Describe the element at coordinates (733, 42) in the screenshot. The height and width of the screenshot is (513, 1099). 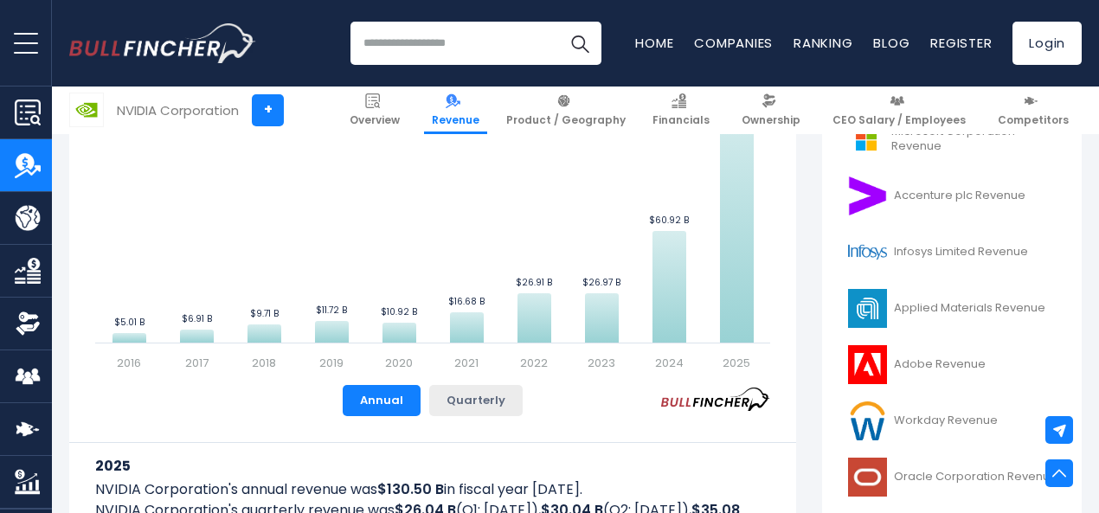
I see `a: Companies` at that location.